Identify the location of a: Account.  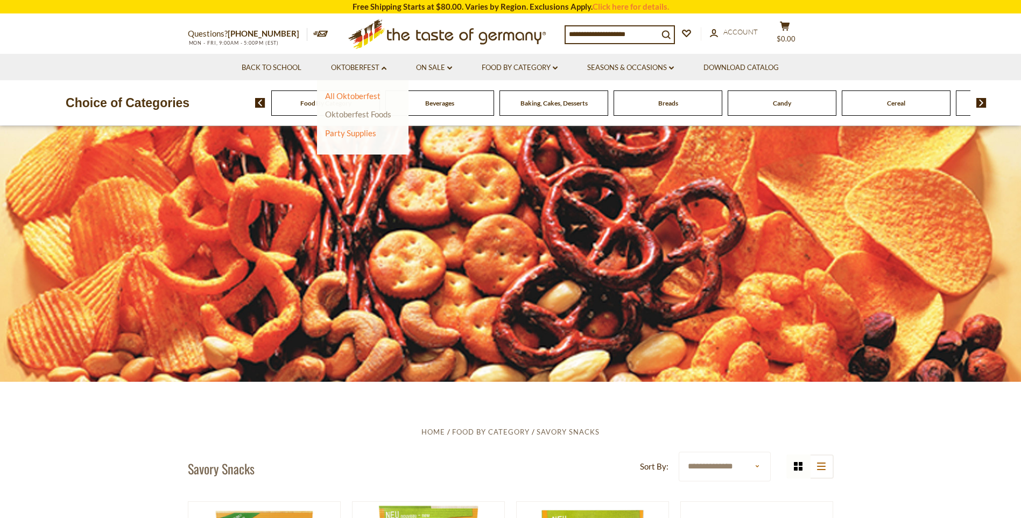
(733, 32).